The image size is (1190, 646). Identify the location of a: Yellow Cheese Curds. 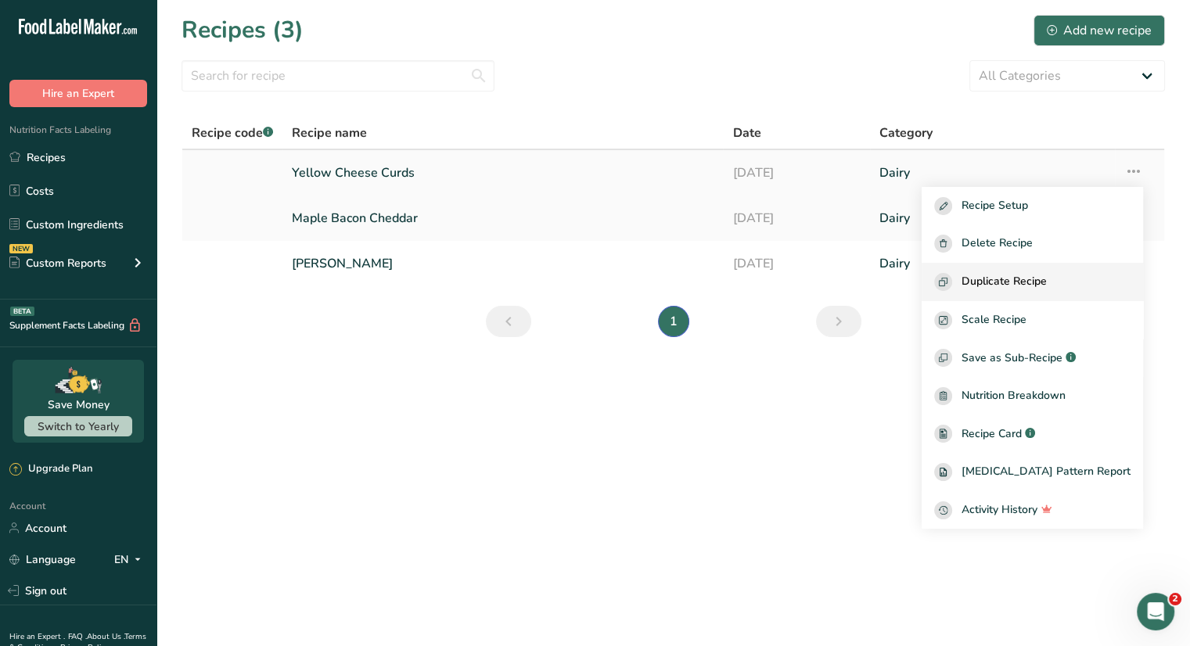
(502, 173).